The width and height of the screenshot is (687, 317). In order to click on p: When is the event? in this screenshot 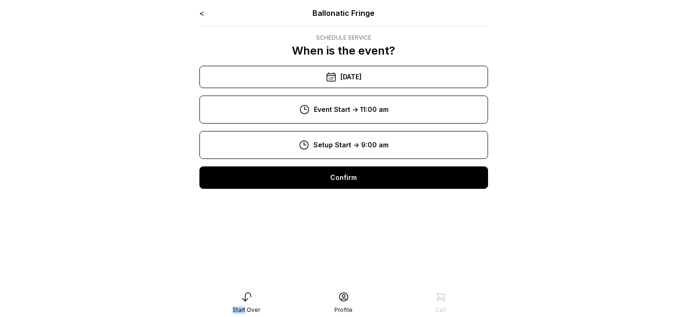, I will do `click(343, 51)`.